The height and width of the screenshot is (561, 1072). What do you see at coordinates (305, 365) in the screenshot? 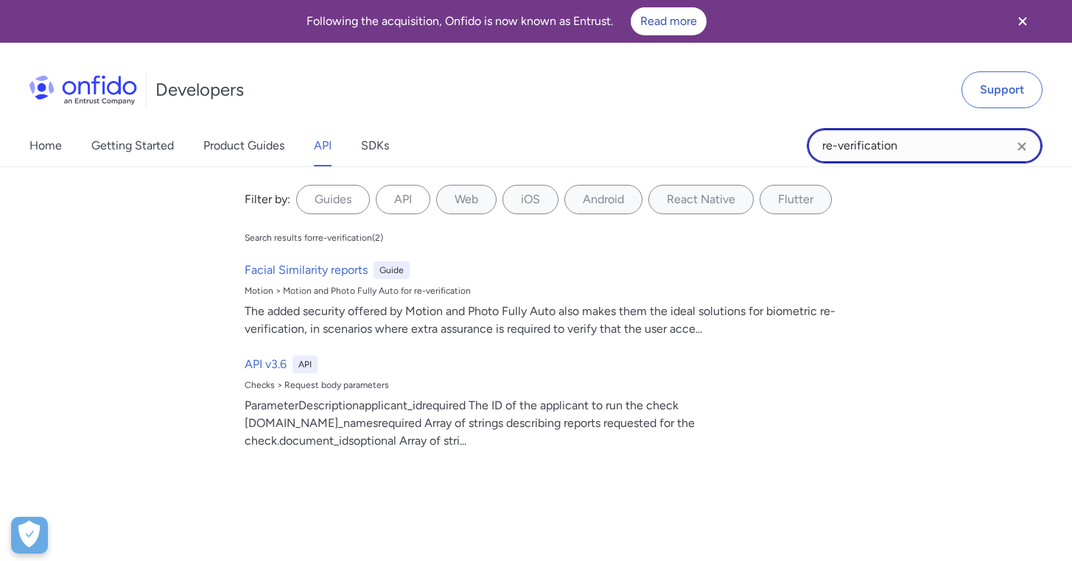
I see `div: API` at bounding box center [305, 365].